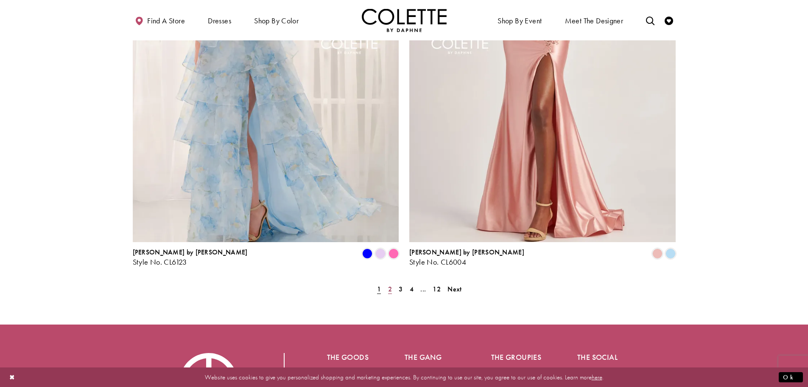 The width and height of the screenshot is (808, 387). I want to click on span: 12, so click(437, 289).